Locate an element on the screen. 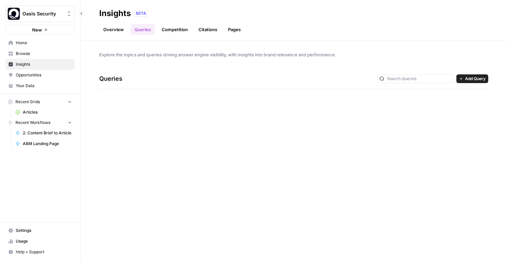 This screenshot has height=260, width=507. a: Overview is located at coordinates (113, 29).